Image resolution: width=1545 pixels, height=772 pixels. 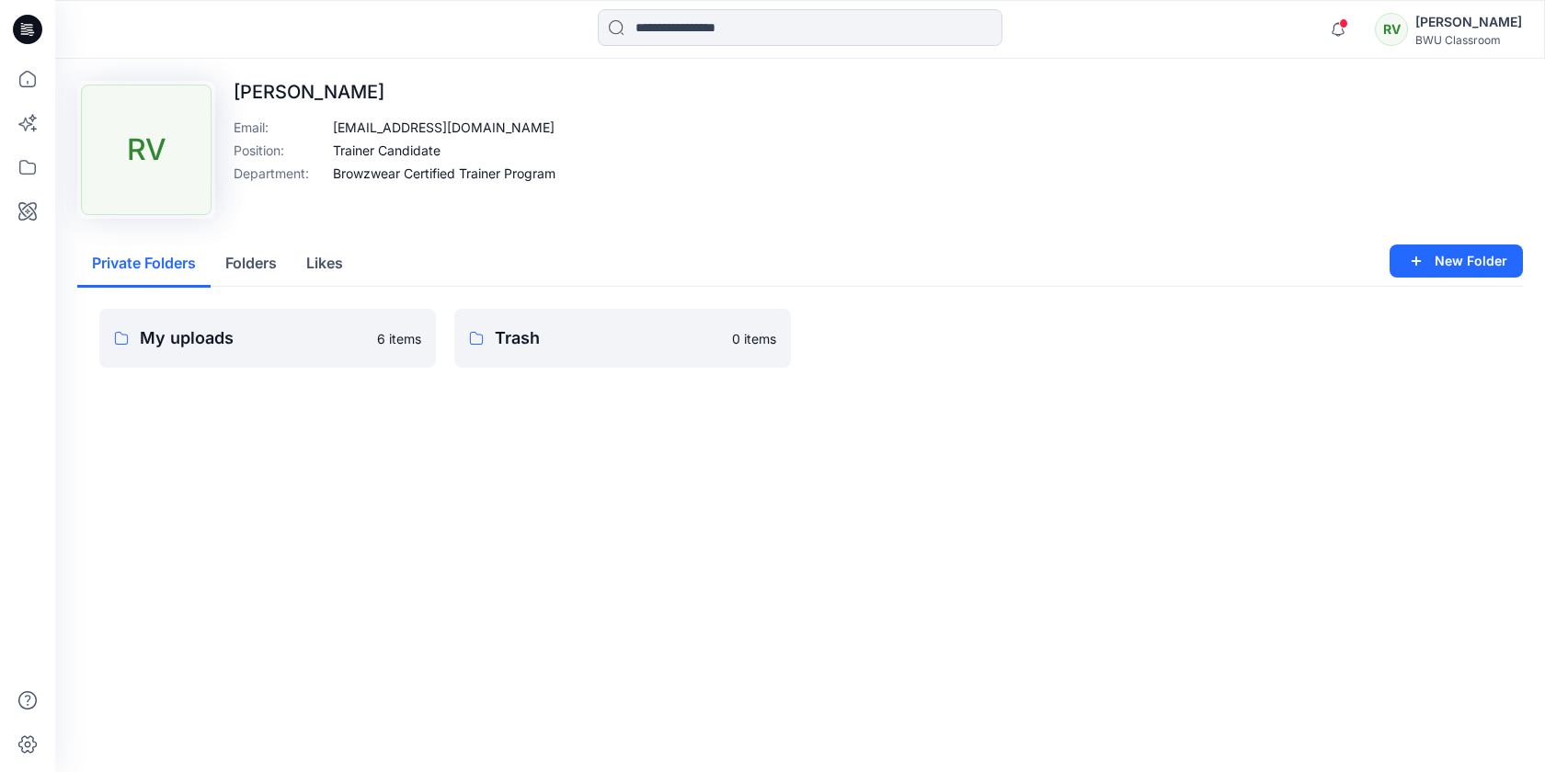 I want to click on button: Private Folders, so click(x=143, y=264).